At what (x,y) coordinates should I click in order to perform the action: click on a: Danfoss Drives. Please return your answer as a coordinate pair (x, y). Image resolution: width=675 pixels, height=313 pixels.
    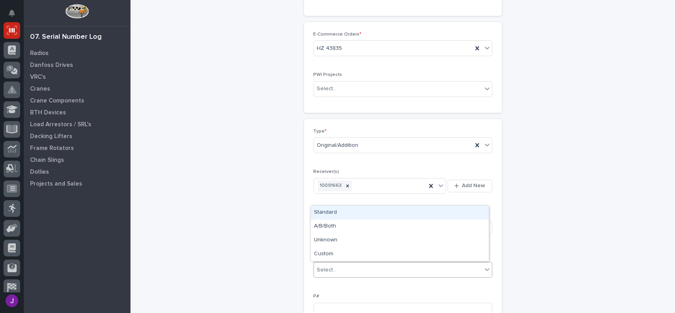
    Looking at the image, I should click on (77, 65).